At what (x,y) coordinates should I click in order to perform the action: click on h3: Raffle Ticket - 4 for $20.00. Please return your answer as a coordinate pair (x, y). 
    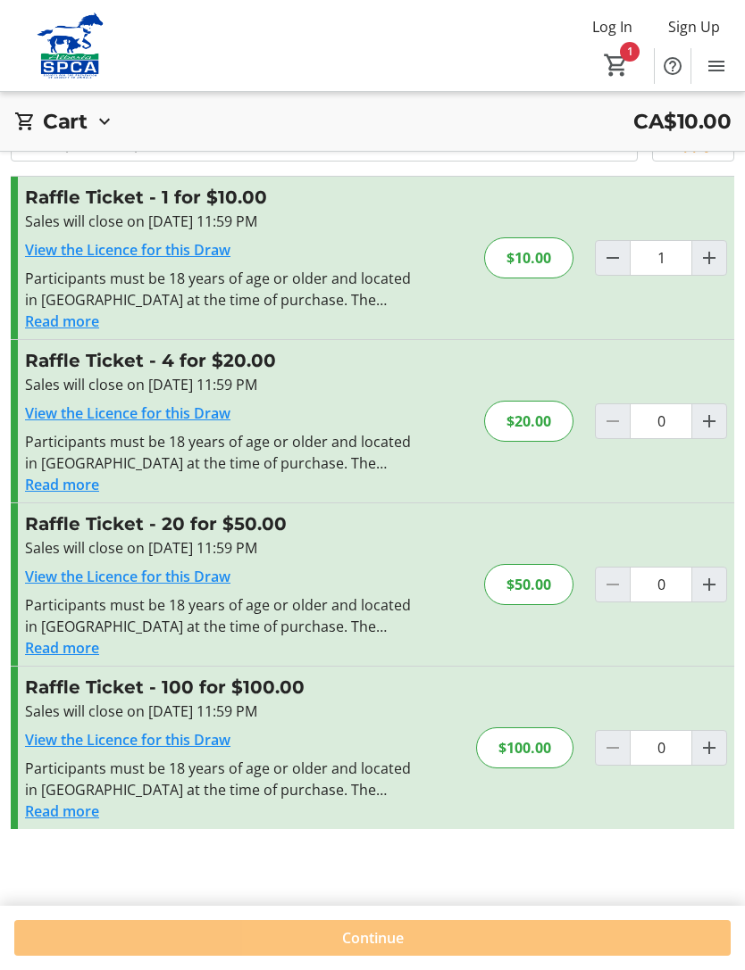
    Looking at the image, I should click on (220, 361).